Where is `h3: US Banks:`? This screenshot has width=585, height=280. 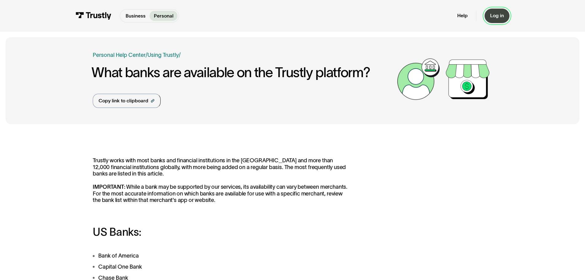
h3: US Banks: is located at coordinates (221, 231).